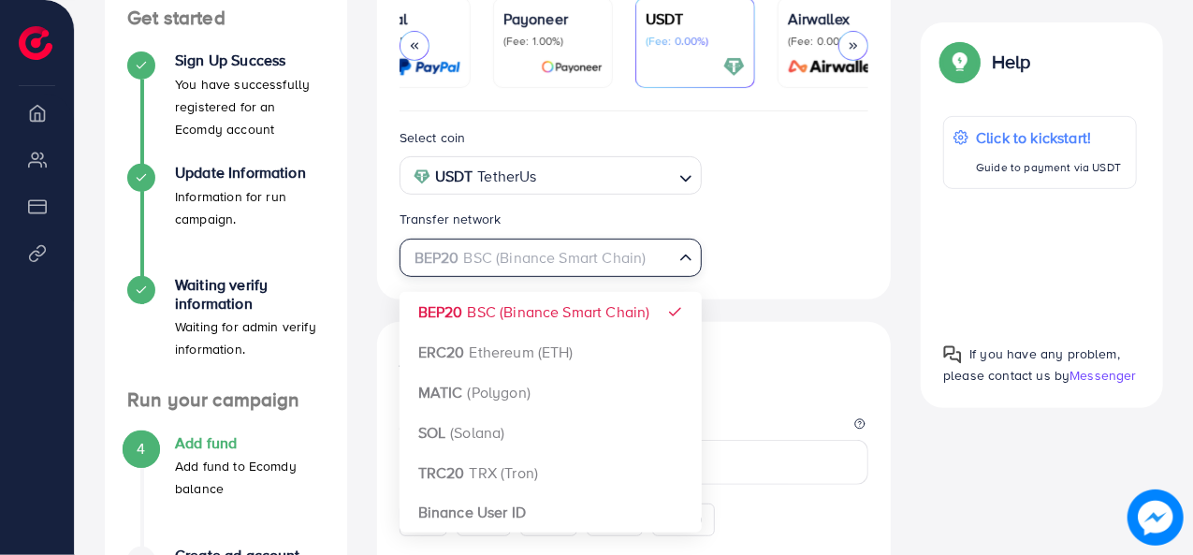  I want to click on a: logo, so click(36, 43).